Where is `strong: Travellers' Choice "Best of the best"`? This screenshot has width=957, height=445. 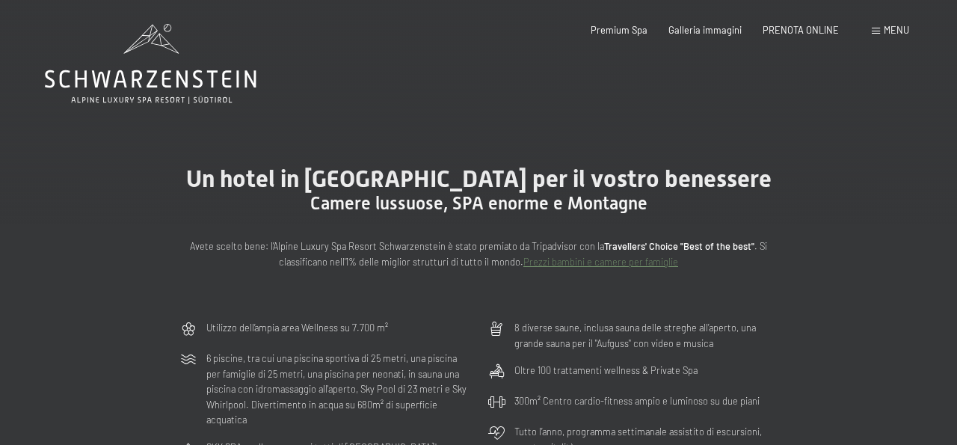
strong: Travellers' Choice "Best of the best" is located at coordinates (679, 246).